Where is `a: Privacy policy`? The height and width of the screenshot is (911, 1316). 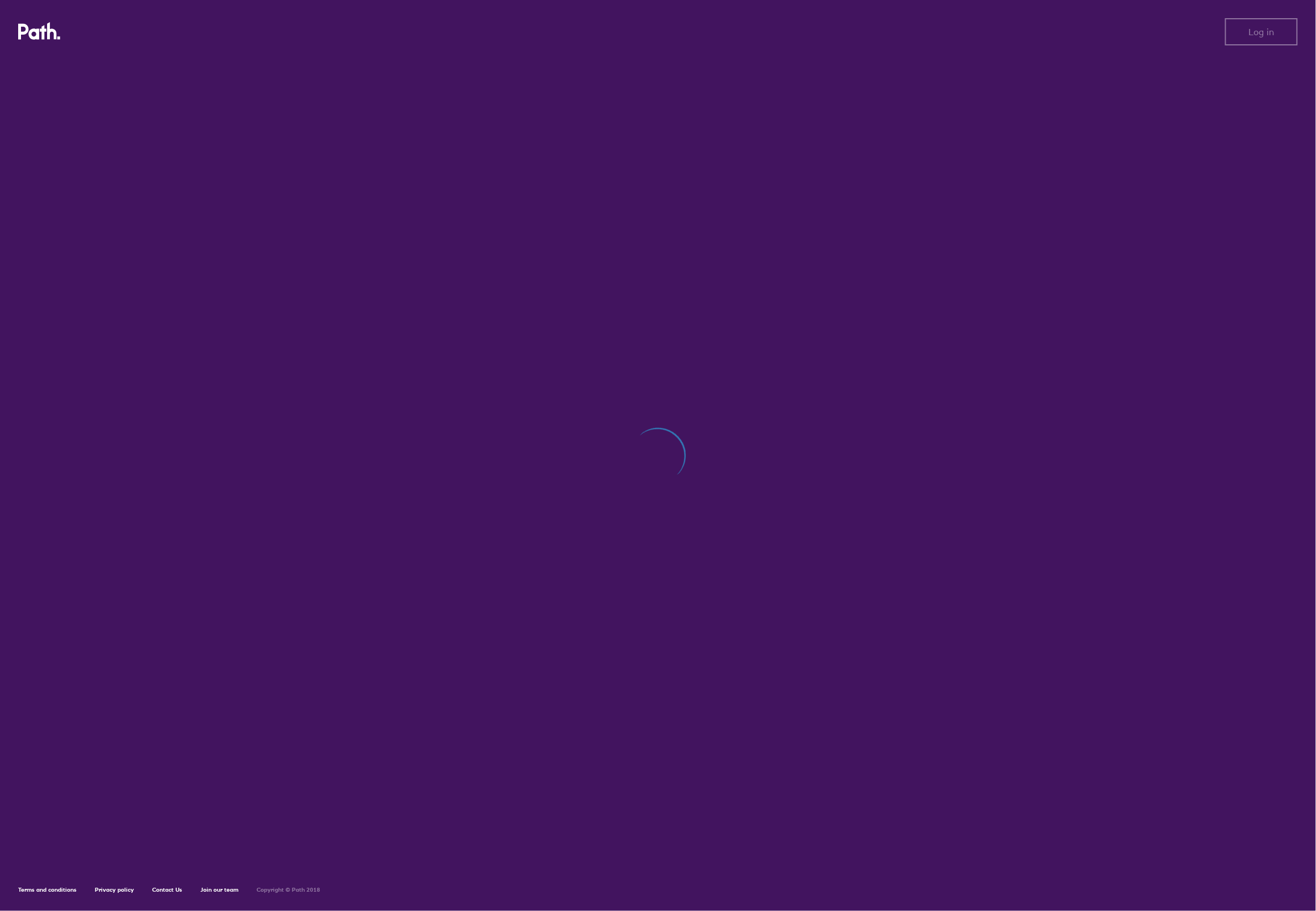 a: Privacy policy is located at coordinates (114, 890).